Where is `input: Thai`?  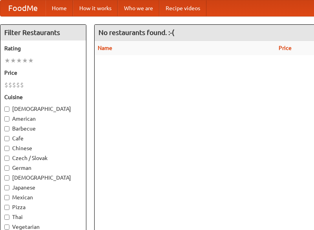 input: Thai is located at coordinates (7, 217).